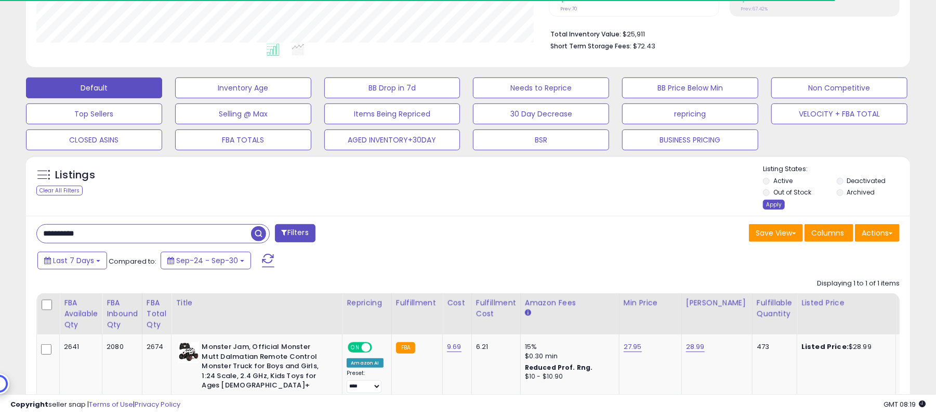  Describe the element at coordinates (586, 34) in the screenshot. I see `b: Total Inventory Value:` at that location.